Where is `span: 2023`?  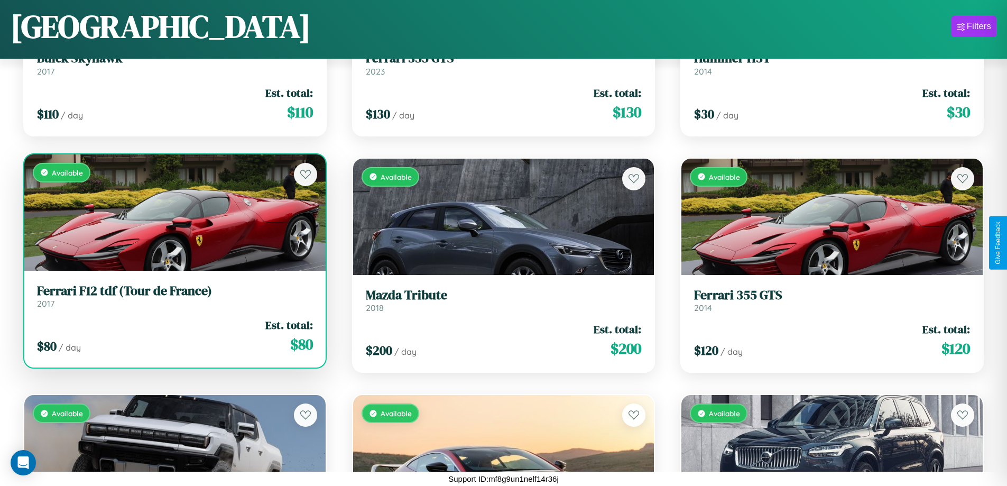 span: 2023 is located at coordinates (375, 71).